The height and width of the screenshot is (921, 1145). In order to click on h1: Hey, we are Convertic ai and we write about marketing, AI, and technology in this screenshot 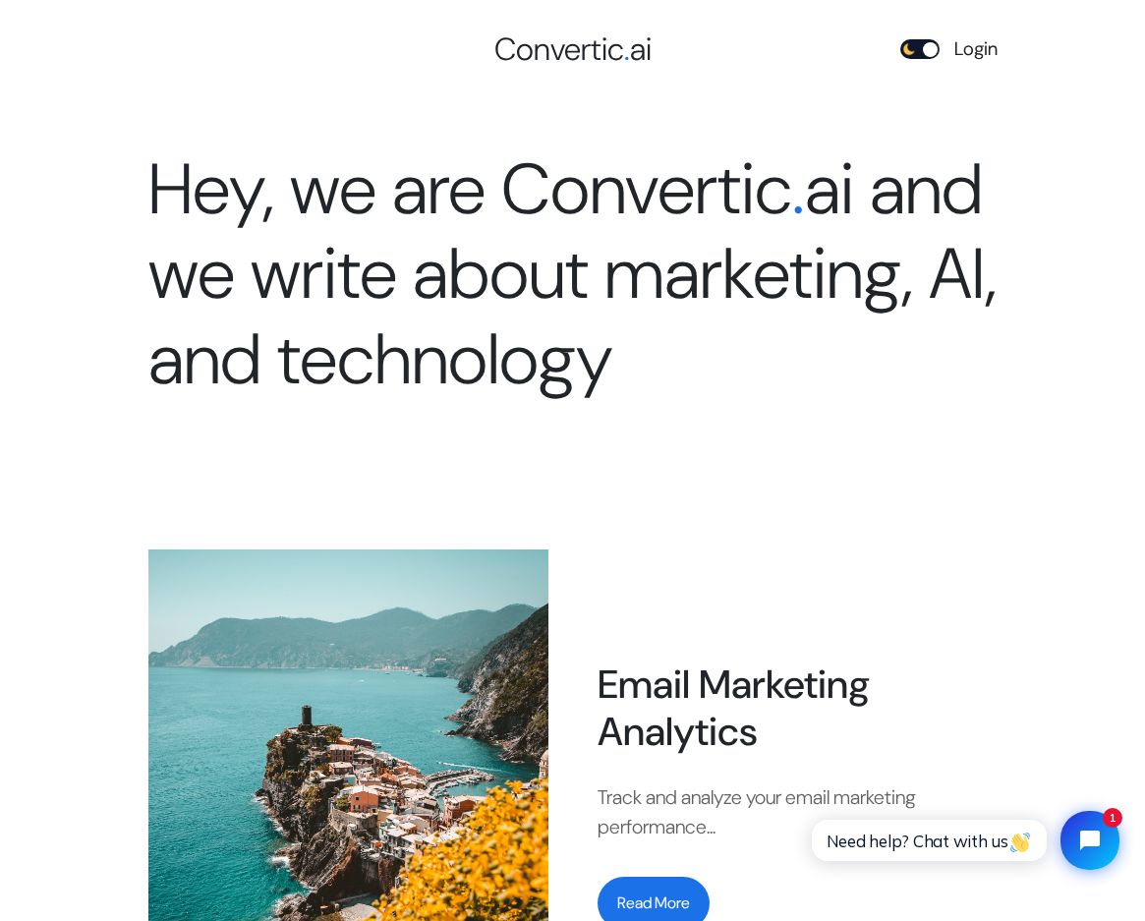, I will do `click(573, 274)`.